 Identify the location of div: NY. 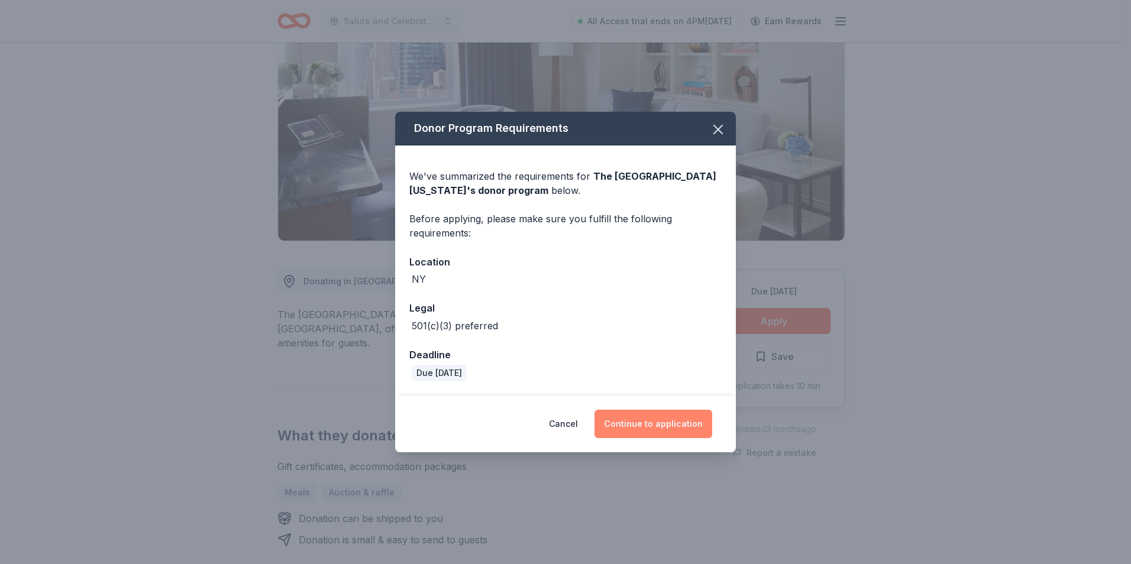
(419, 279).